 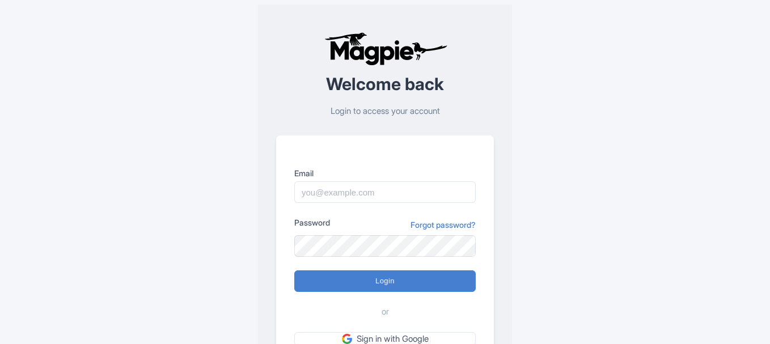 I want to click on img: logo-ab69f6fb50320c5b225c76a69d11143b.png, so click(x=385, y=49).